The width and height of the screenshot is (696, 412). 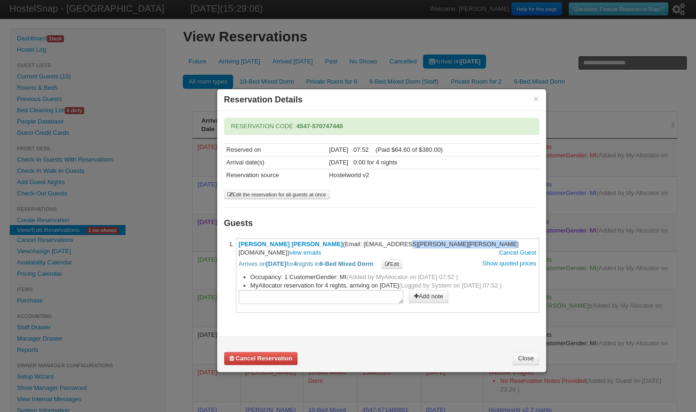 I want to click on button: Cancel Reservation, so click(x=261, y=359).